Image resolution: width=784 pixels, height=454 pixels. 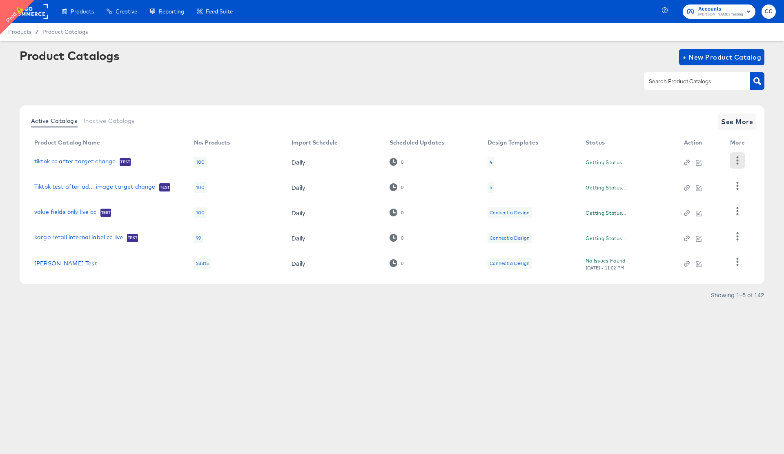 What do you see at coordinates (700, 143) in the screenshot?
I see `th: Action` at bounding box center [700, 143].